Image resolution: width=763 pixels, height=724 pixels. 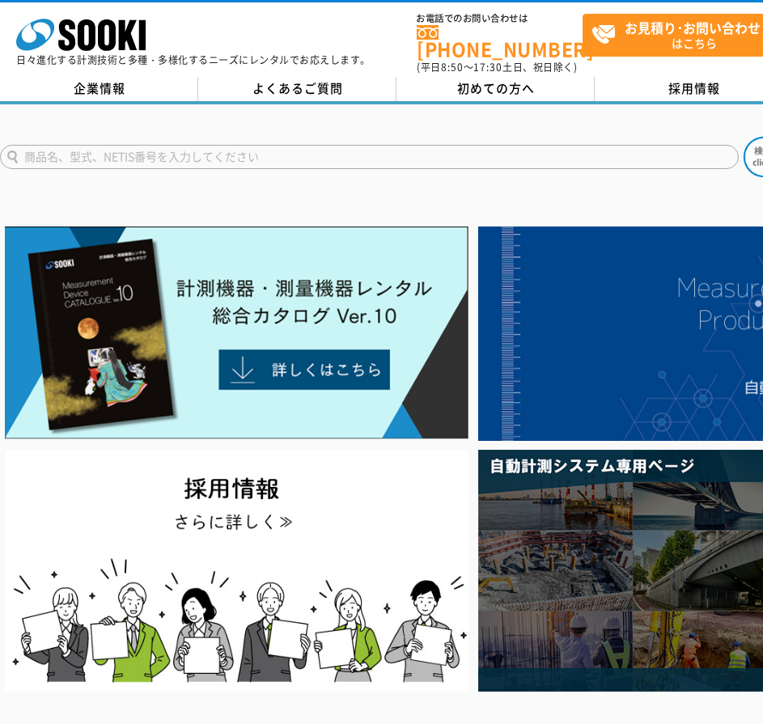 I want to click on span: 17:30, so click(x=488, y=67).